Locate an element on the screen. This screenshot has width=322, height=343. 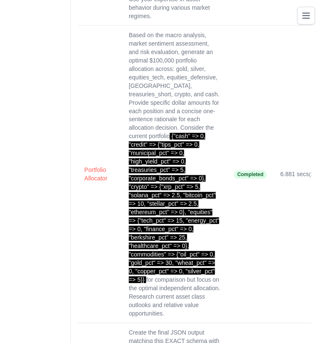
button: Toggle navigation is located at coordinates (306, 16).